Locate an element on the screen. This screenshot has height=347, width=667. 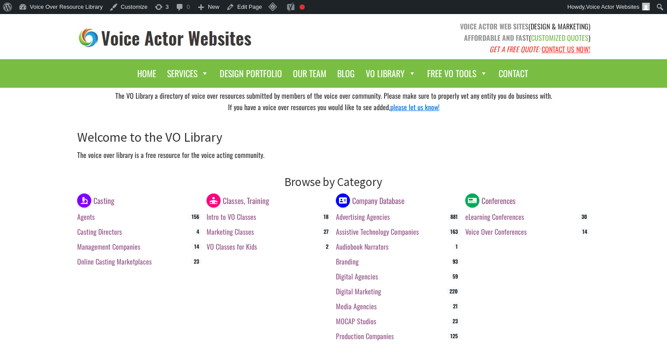
span: 125 is located at coordinates (453, 336).